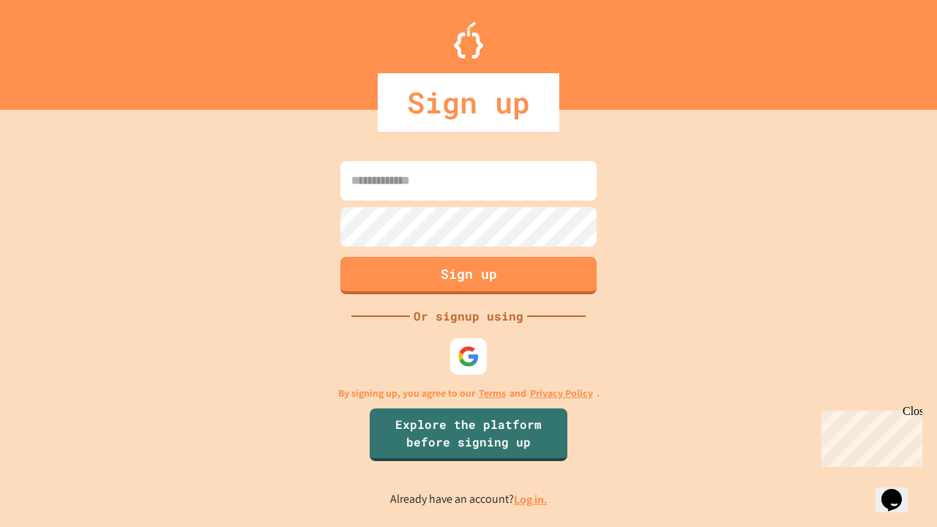 Image resolution: width=937 pixels, height=527 pixels. Describe the element at coordinates (468, 40) in the screenshot. I see `img: Logo.svg` at that location.